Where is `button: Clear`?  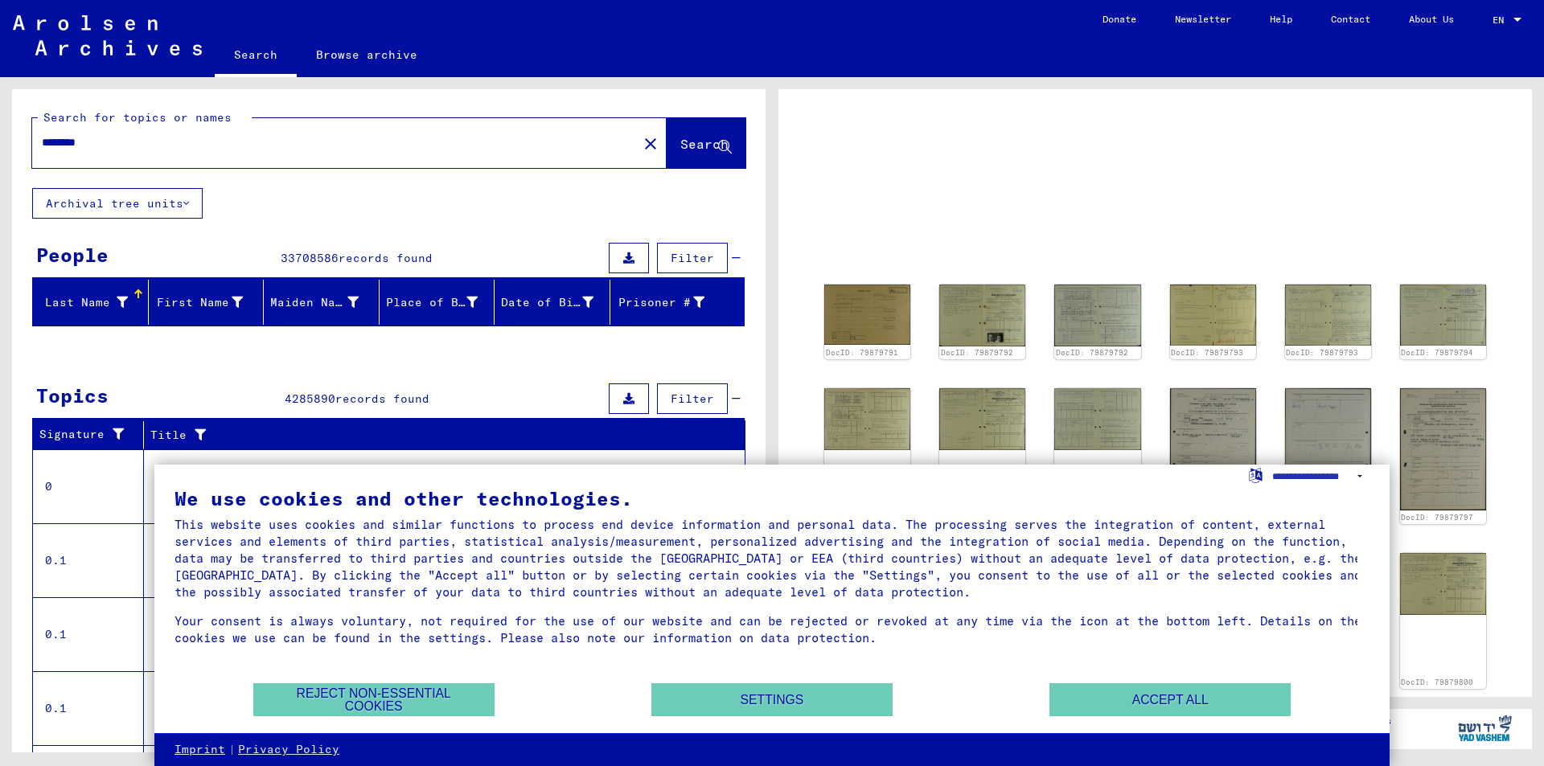
button: Clear is located at coordinates (651, 143).